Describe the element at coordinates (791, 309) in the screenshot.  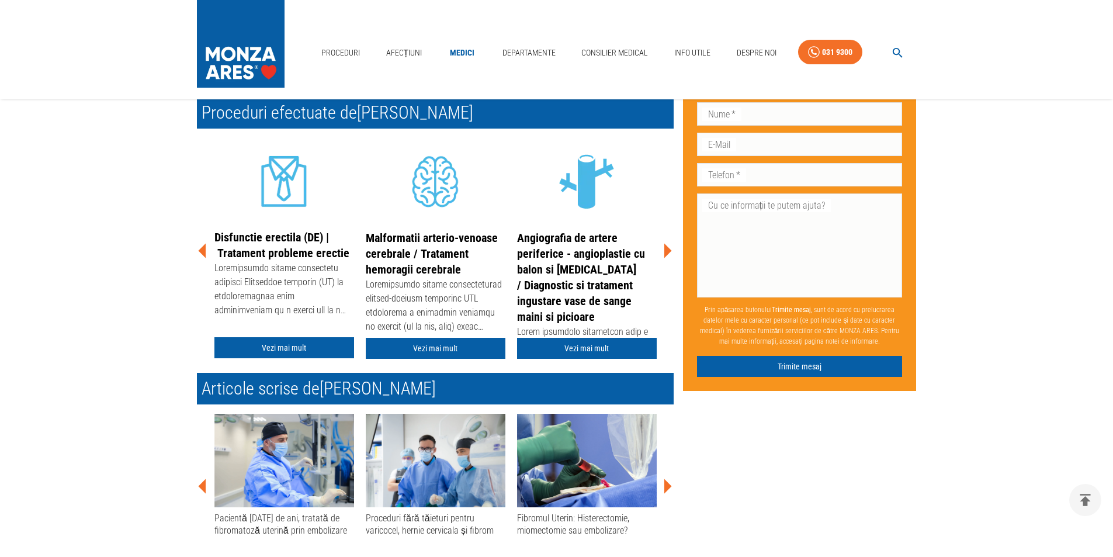
I see `b: Trimite mesaj` at that location.